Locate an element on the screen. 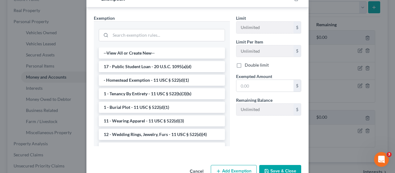 This screenshot has width=395, height=173. li: 1 - Tenancy By Entirety - 11 USC § 522(b)(3)(b) is located at coordinates (162, 94).